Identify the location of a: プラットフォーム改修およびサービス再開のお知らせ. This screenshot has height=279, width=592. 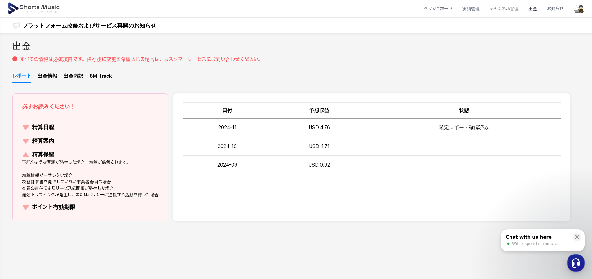
(89, 25).